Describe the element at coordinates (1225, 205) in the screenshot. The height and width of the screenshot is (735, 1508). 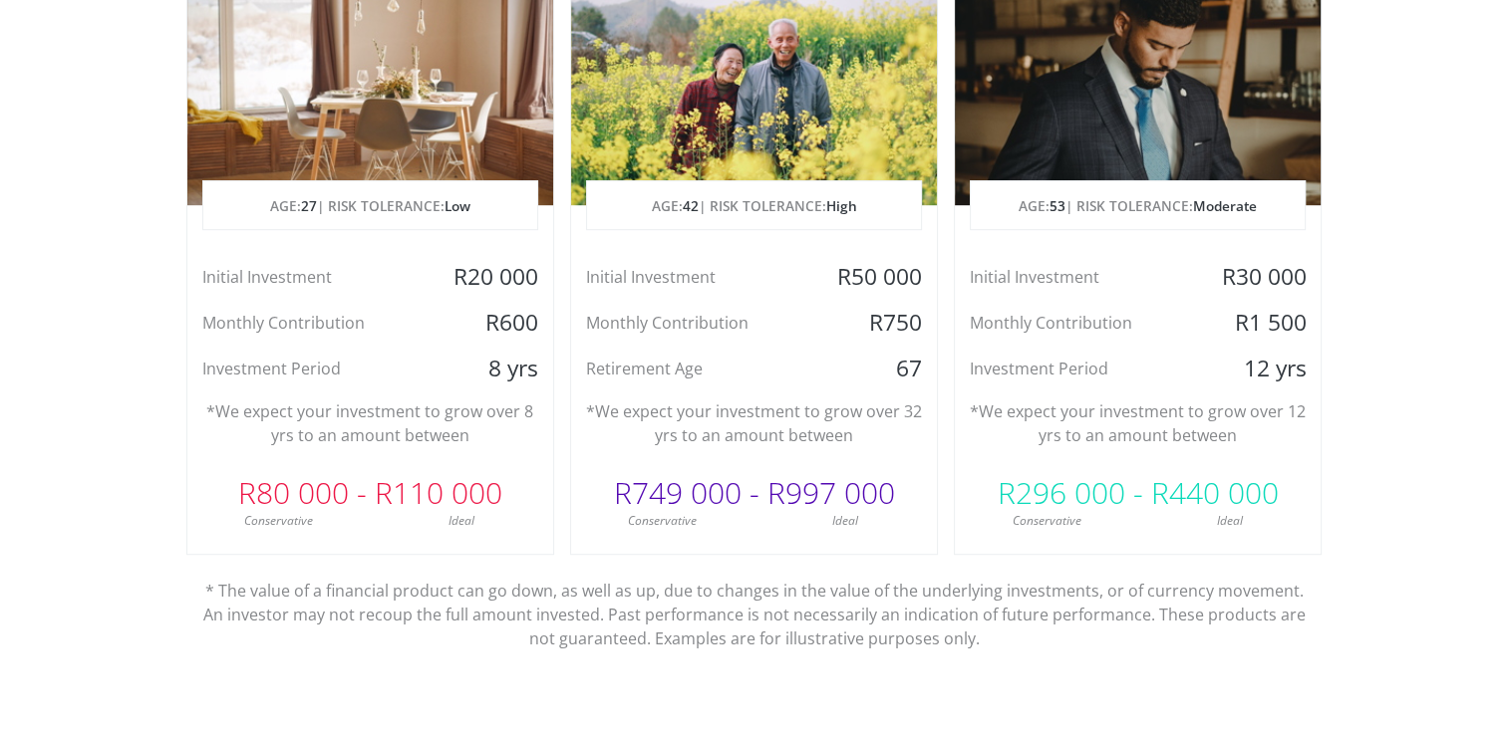
I see `span: Moderate` at that location.